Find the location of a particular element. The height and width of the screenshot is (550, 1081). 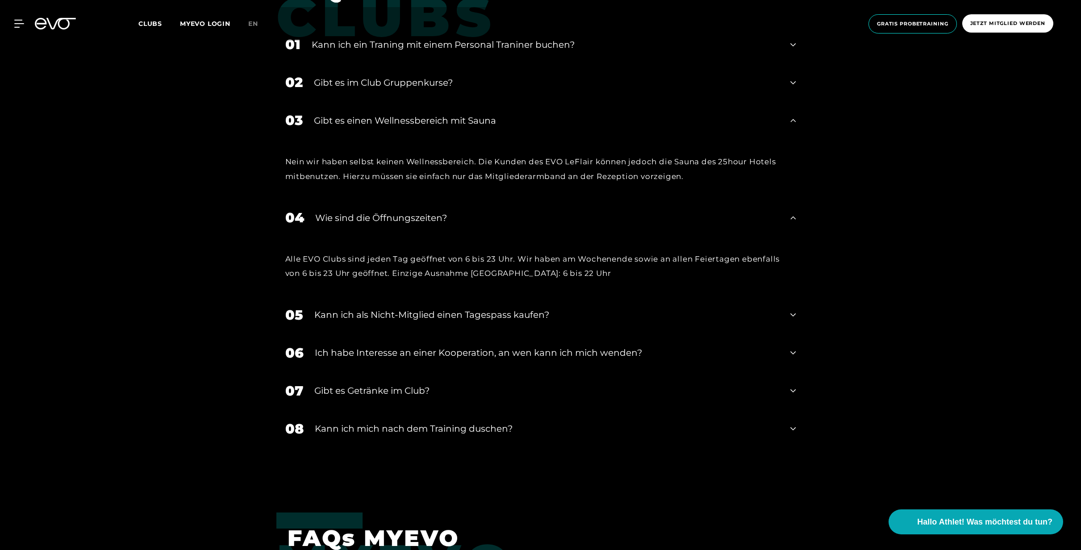

div: 02 is located at coordinates (294, 82).